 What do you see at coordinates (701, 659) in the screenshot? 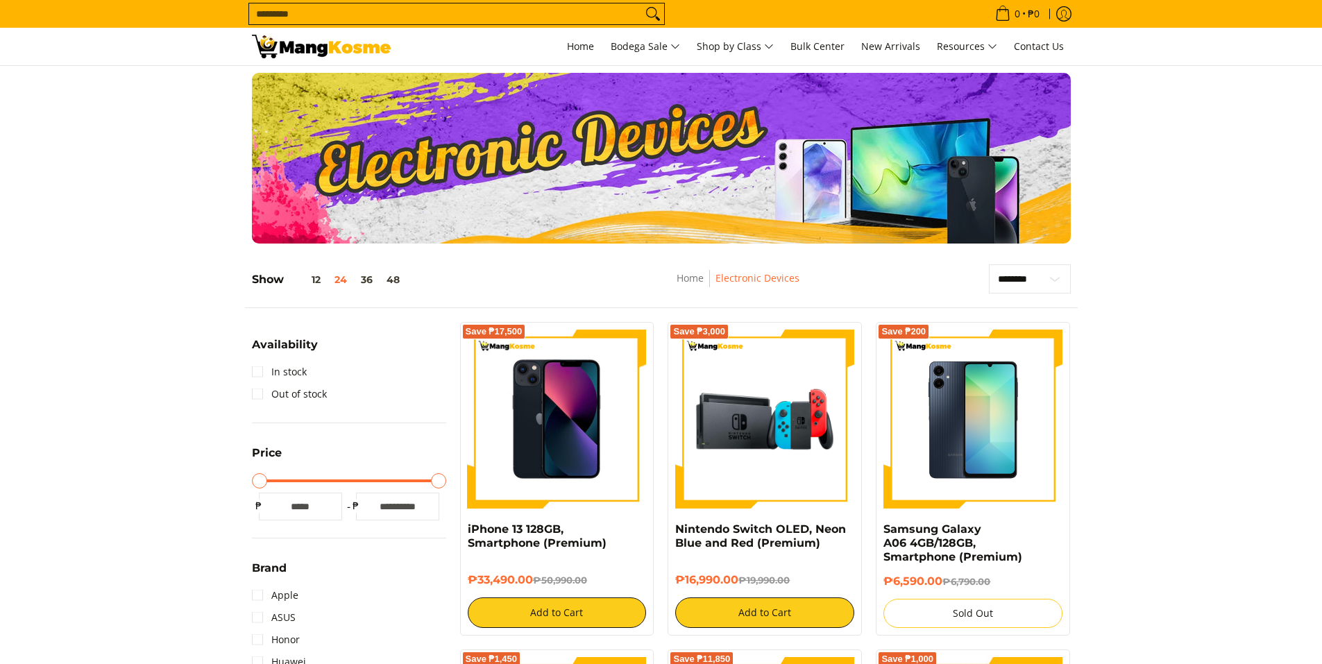
I see `span: Save ₱11,850` at bounding box center [701, 659].